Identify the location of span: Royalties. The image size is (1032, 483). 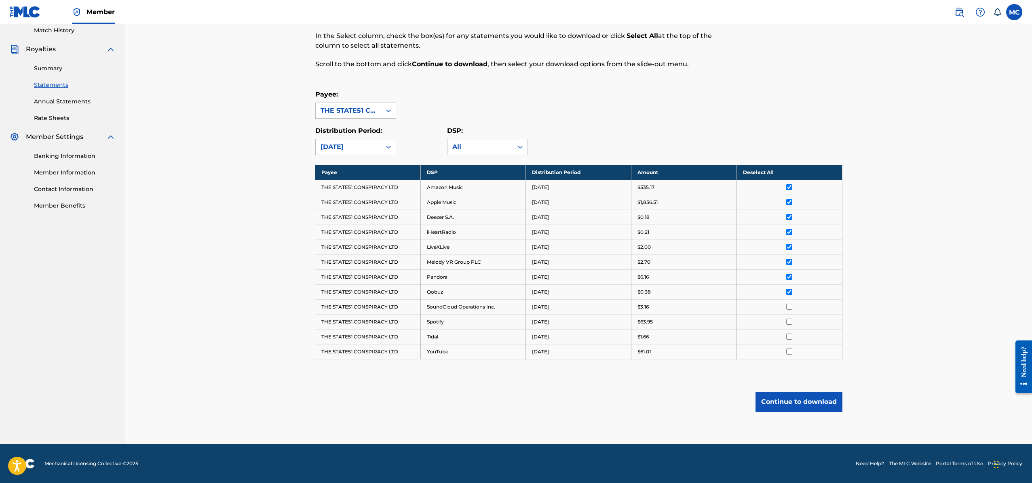
(41, 49).